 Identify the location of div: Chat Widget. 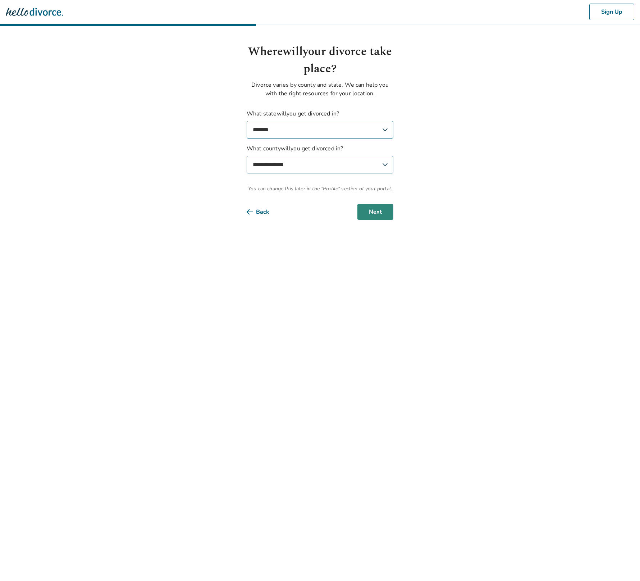
(622, 564).